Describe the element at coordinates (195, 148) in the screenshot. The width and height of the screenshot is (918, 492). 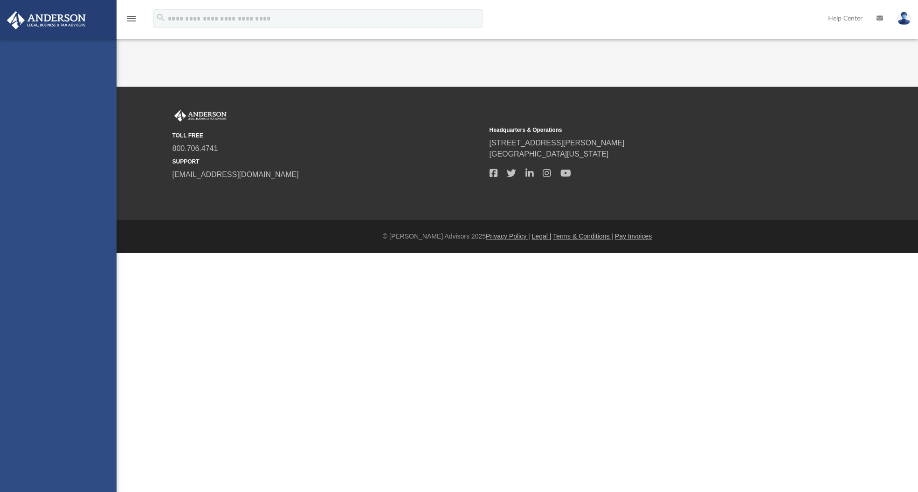
I see `a: 800.706.4741` at that location.